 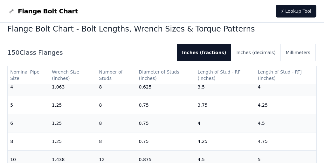 I want to click on td: 1.063, so click(x=73, y=87).